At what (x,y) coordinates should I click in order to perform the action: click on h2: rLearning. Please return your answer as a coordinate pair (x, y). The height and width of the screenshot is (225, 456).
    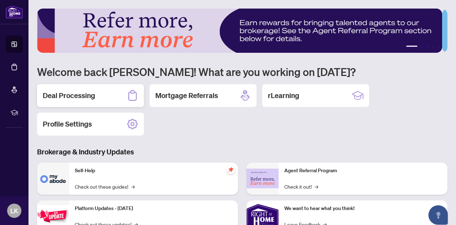
    Looking at the image, I should click on (284, 95).